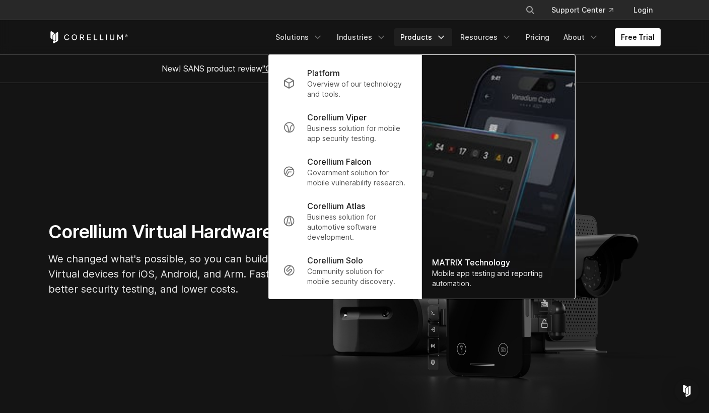  I want to click on a: Login, so click(643, 10).